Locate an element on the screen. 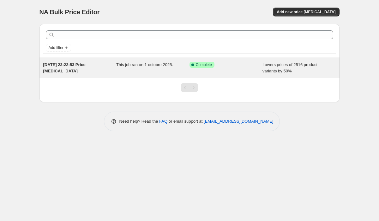  span: or email support at is located at coordinates (185, 121).